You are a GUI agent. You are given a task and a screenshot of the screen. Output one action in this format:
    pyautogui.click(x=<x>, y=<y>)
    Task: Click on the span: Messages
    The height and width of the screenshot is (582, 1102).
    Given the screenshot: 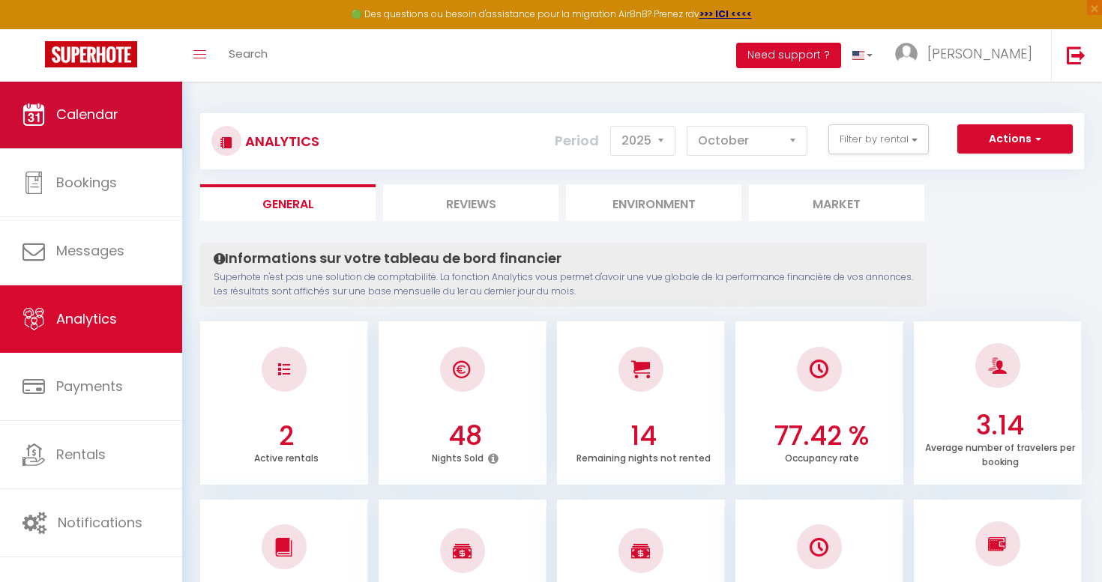 What is the action you would take?
    pyautogui.click(x=90, y=250)
    